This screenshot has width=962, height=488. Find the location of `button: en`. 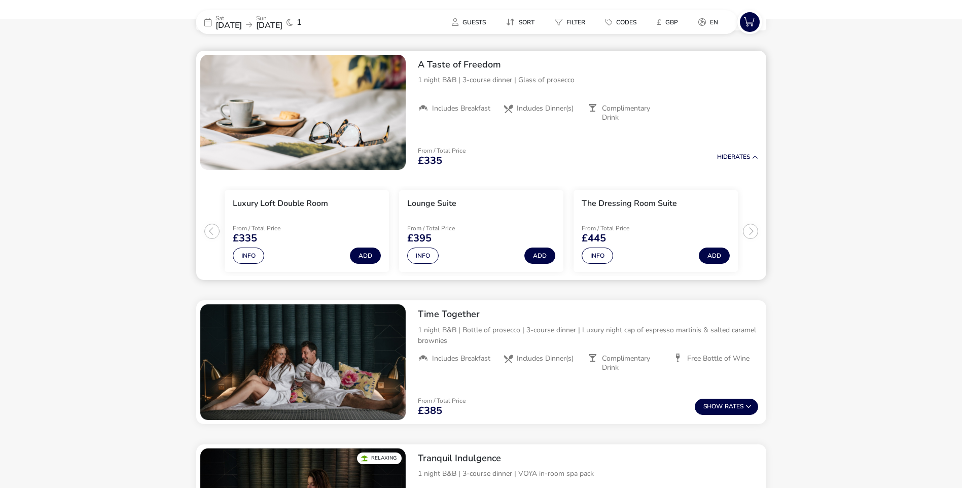

button: en is located at coordinates (708, 22).